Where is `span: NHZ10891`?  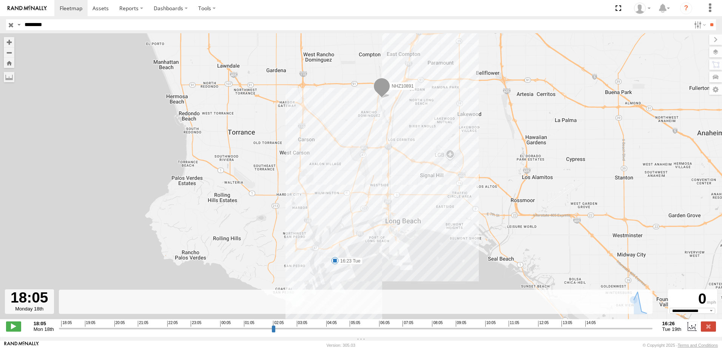 span: NHZ10891 is located at coordinates (403, 86).